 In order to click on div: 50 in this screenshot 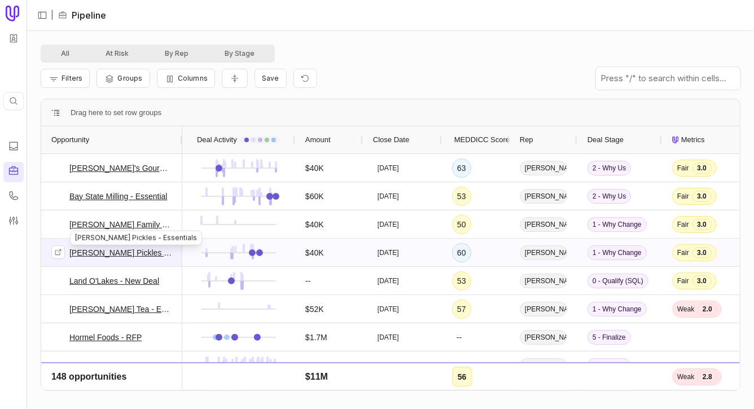, I will do `click(462, 225)`.